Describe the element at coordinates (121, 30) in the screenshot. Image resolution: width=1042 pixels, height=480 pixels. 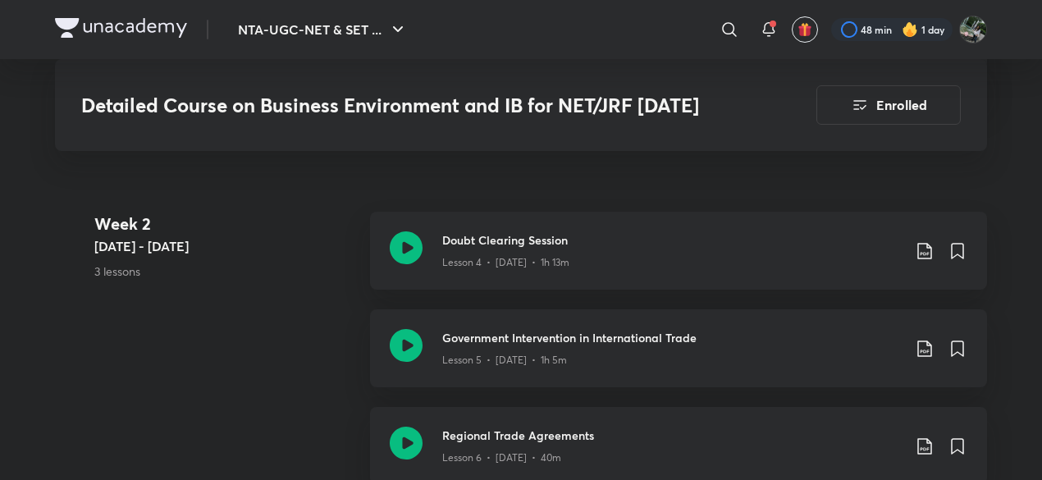
I see `a: Company Logo` at that location.